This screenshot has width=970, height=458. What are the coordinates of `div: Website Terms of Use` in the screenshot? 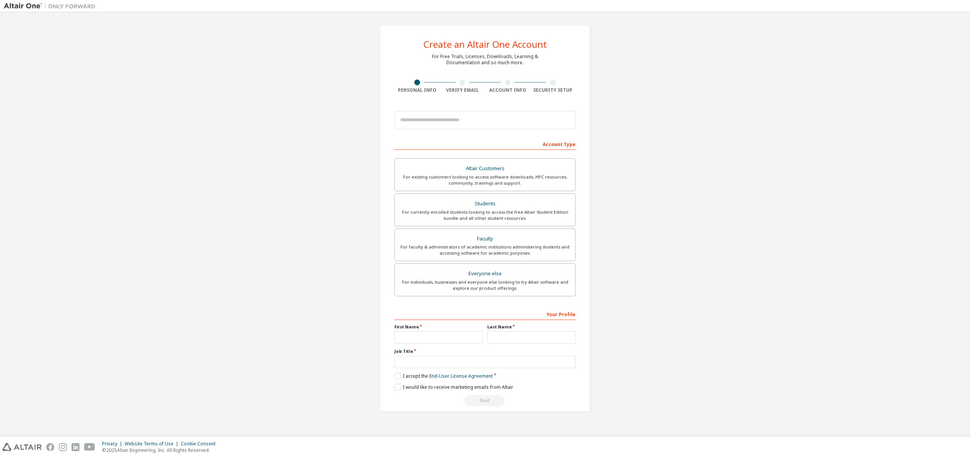 It's located at (152, 444).